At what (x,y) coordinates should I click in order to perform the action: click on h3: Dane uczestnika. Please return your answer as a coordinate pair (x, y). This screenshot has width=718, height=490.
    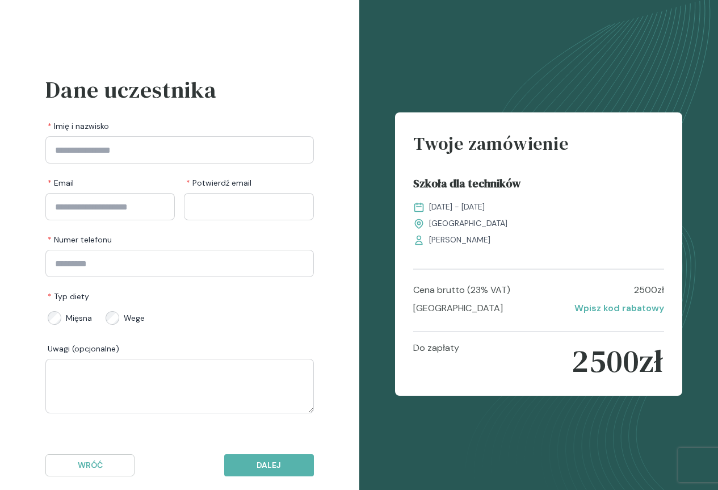
    Looking at the image, I should click on (179, 90).